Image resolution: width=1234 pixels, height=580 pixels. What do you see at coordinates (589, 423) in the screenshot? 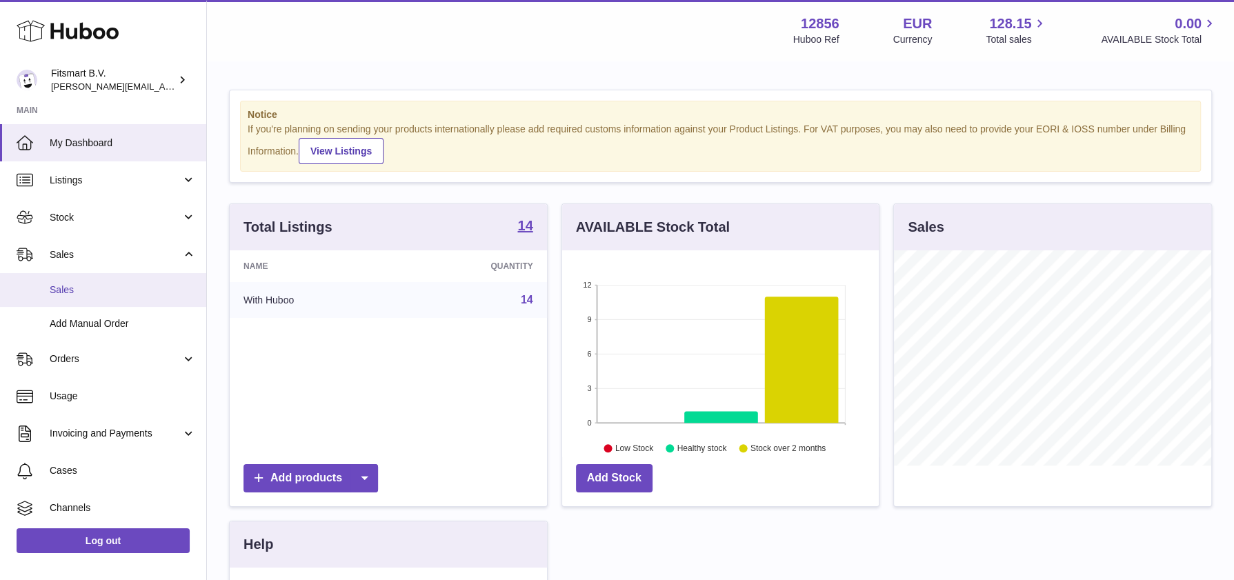
I see `text: 0` at bounding box center [589, 423].